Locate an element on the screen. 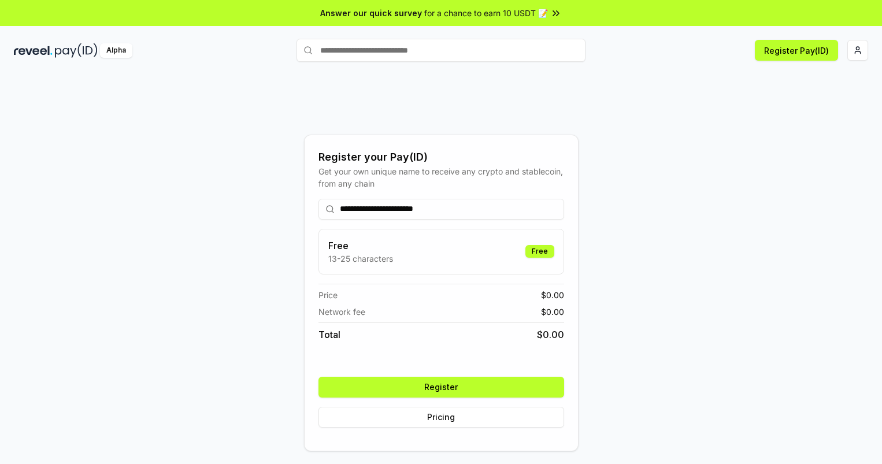 Image resolution: width=882 pixels, height=464 pixels. h3: Free is located at coordinates (361, 246).